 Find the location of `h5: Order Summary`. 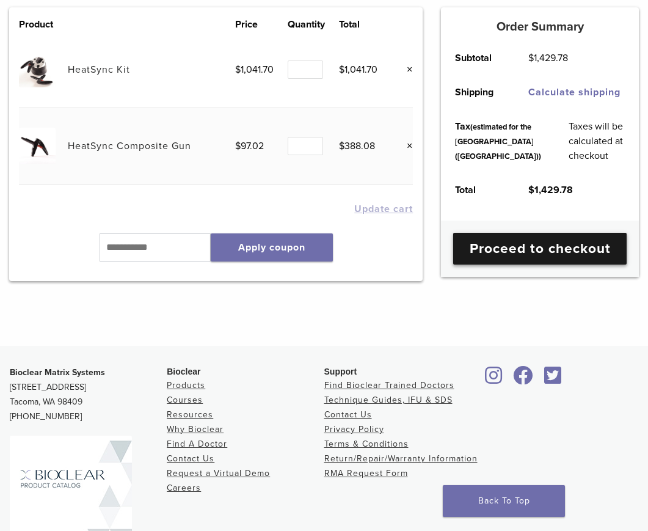

h5: Order Summary is located at coordinates (540, 27).